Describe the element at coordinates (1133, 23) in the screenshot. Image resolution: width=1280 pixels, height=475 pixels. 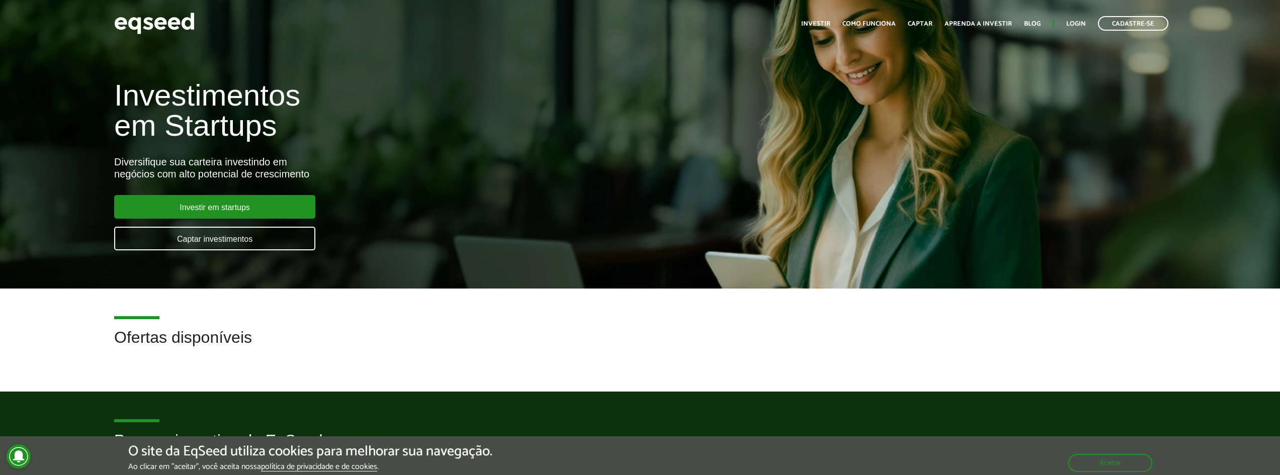
I see `a: Cadastre-se` at that location.